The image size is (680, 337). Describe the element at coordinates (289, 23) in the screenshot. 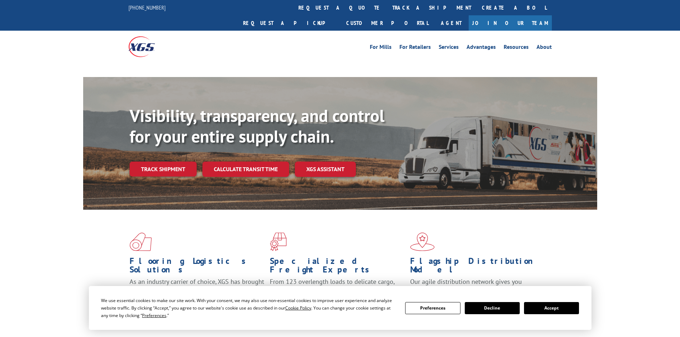

I see `a: Request a pickup` at that location.